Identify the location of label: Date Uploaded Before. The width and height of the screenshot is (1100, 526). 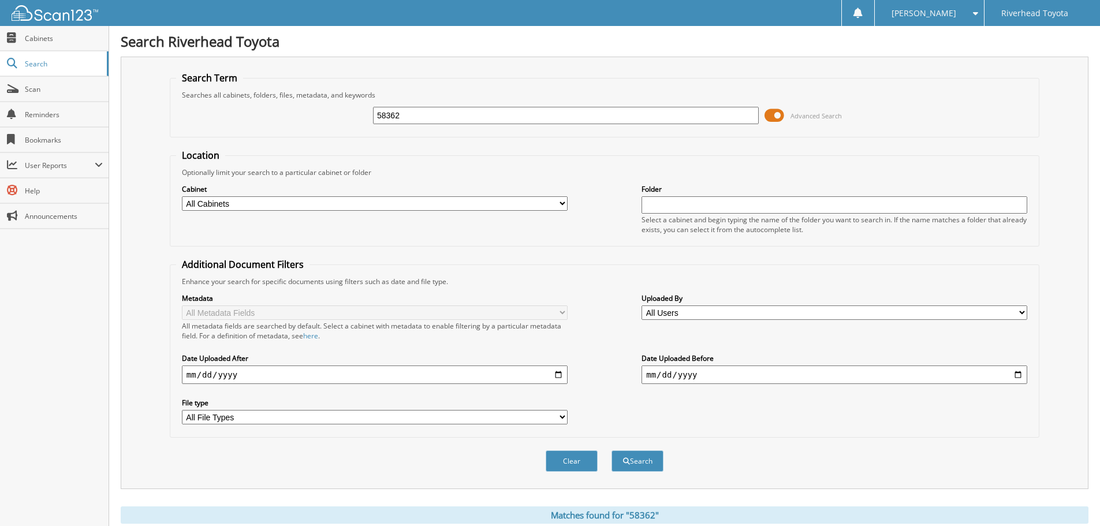
(834, 358).